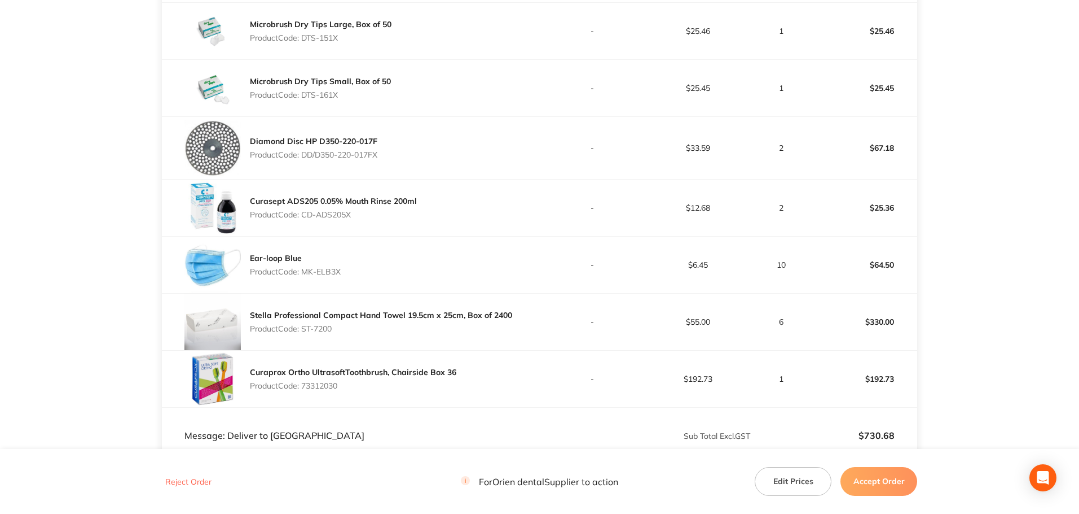 The height and width of the screenshot is (514, 1079). I want to click on p: Product Code: DTS-151X, so click(321, 38).